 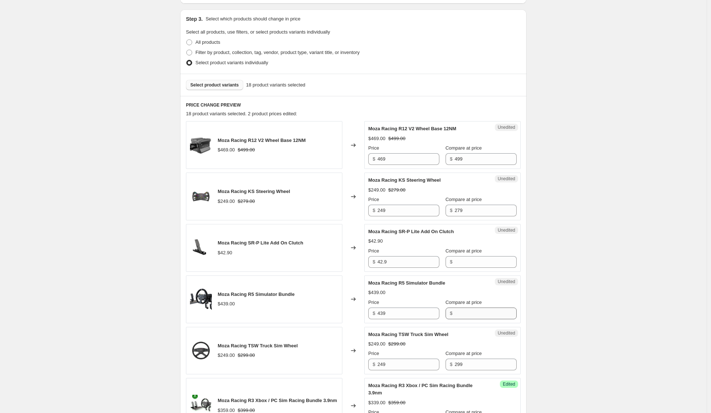 I want to click on span: $339.00, so click(x=377, y=402).